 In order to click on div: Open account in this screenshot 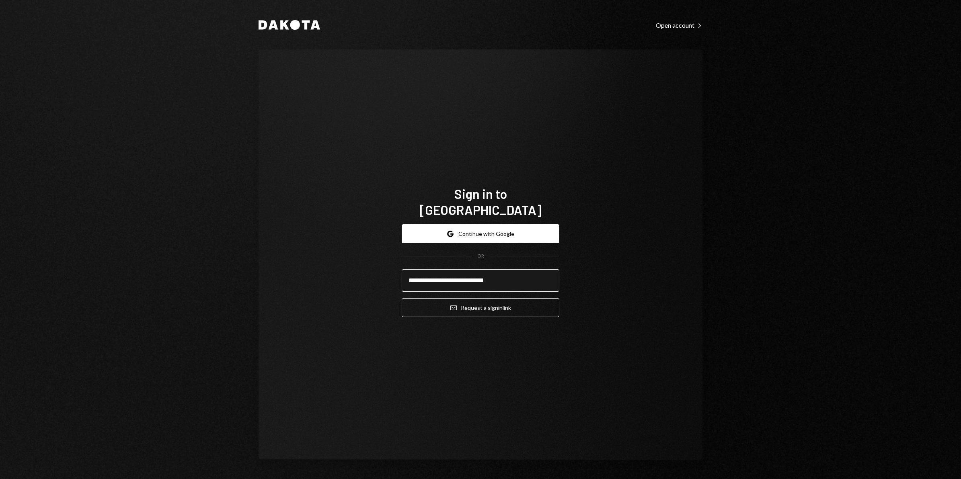, I will do `click(679, 25)`.